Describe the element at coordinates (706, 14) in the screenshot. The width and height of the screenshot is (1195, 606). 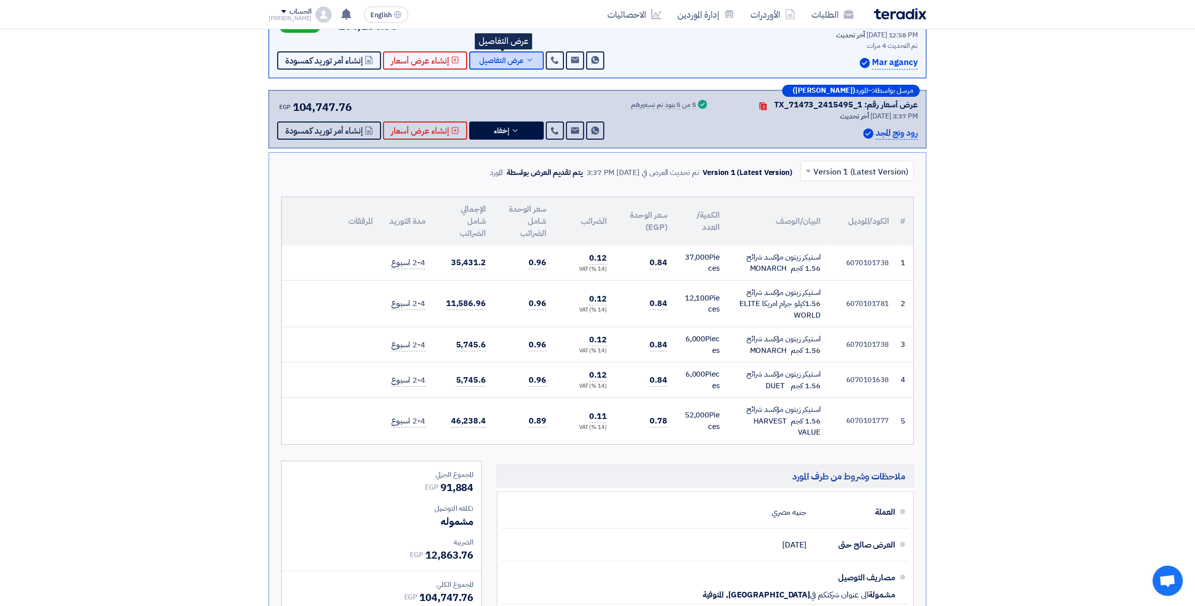
I see `a: إدارة الموردين` at that location.